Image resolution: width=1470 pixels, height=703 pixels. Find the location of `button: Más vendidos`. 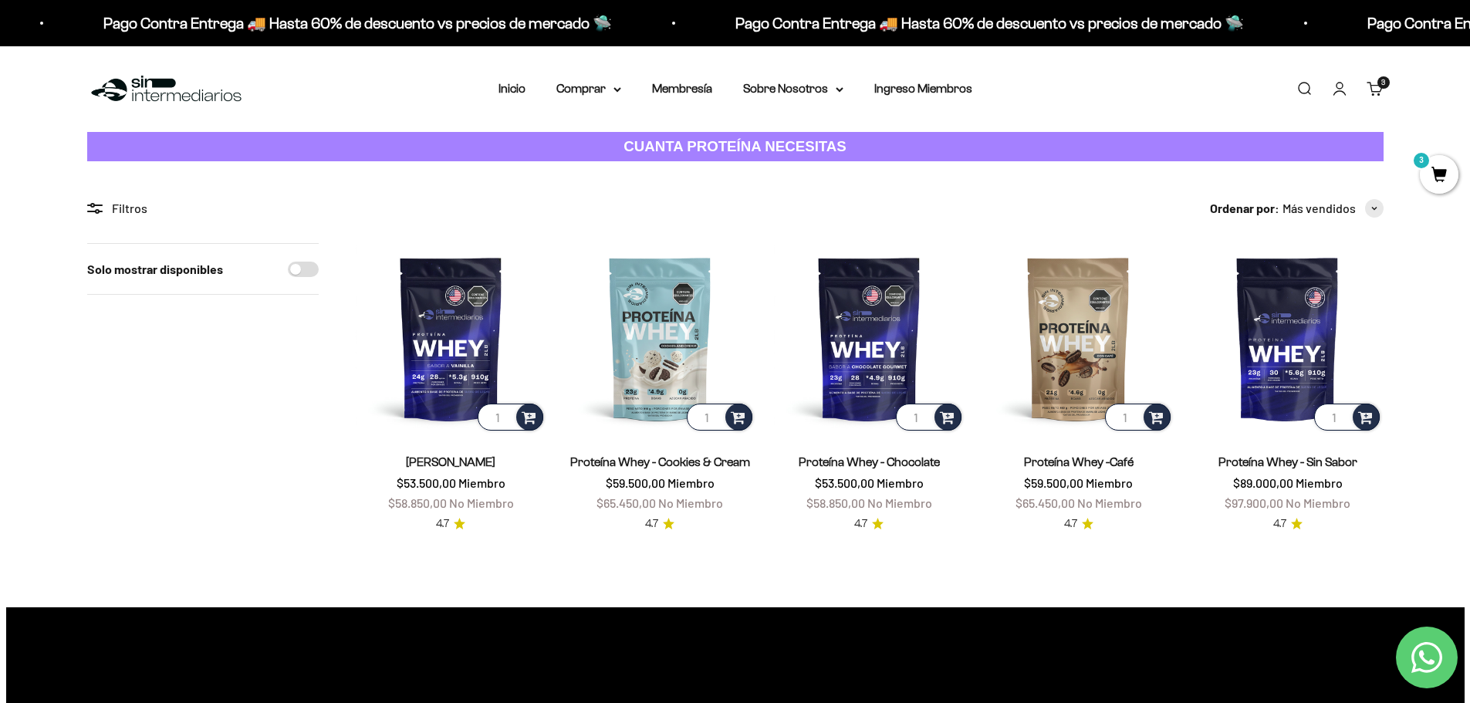

button: Más vendidos is located at coordinates (1333, 208).